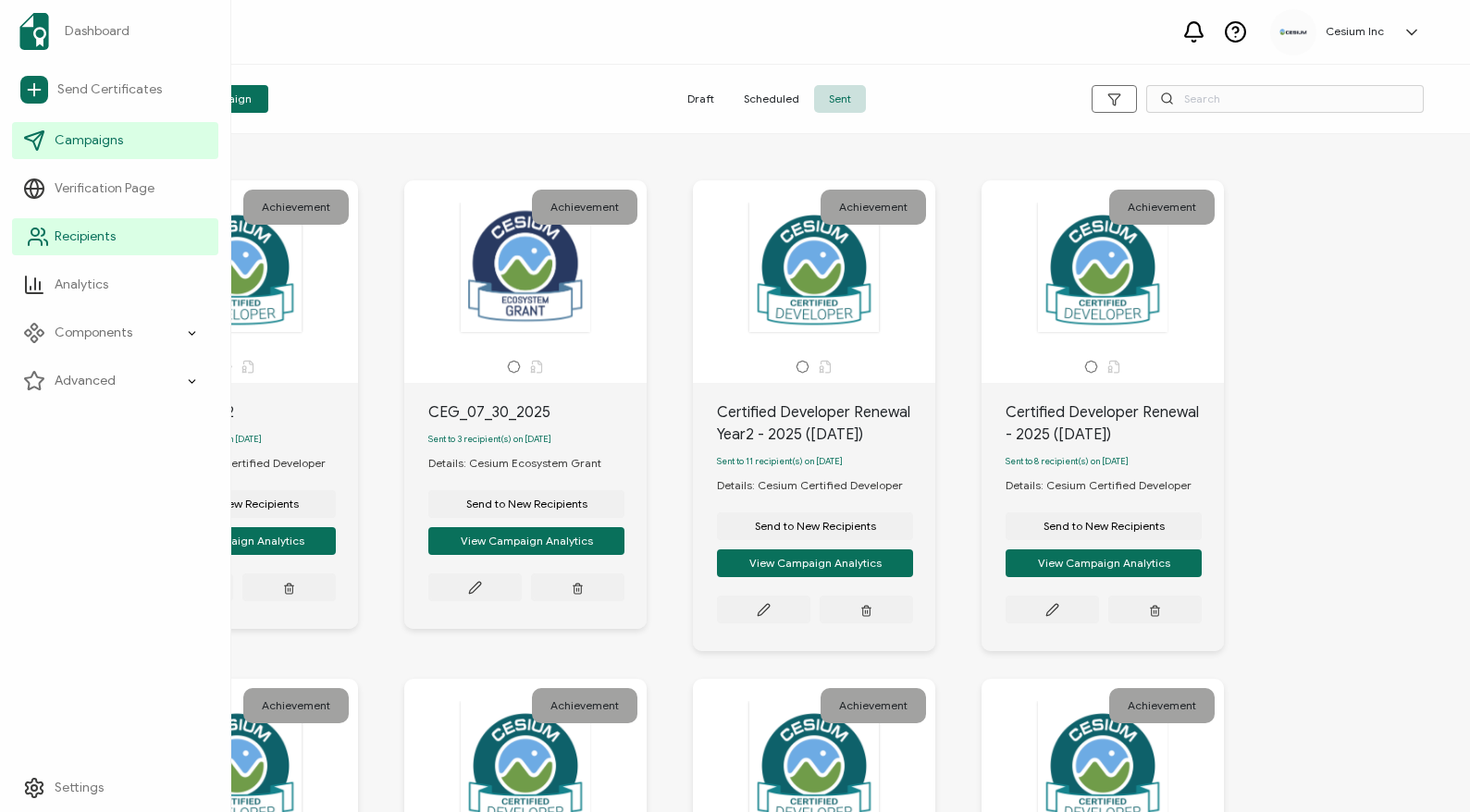 This screenshot has width=1470, height=812. Describe the element at coordinates (88, 140) in the screenshot. I see `span: Campaigns` at that location.